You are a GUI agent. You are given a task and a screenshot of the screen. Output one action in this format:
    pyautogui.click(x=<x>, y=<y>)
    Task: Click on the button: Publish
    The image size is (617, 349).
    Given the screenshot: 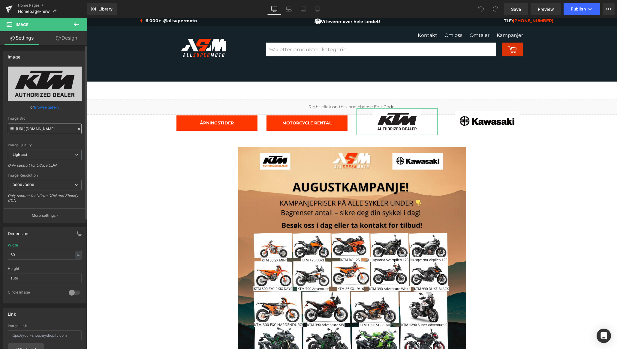 What is the action you would take?
    pyautogui.click(x=582, y=9)
    